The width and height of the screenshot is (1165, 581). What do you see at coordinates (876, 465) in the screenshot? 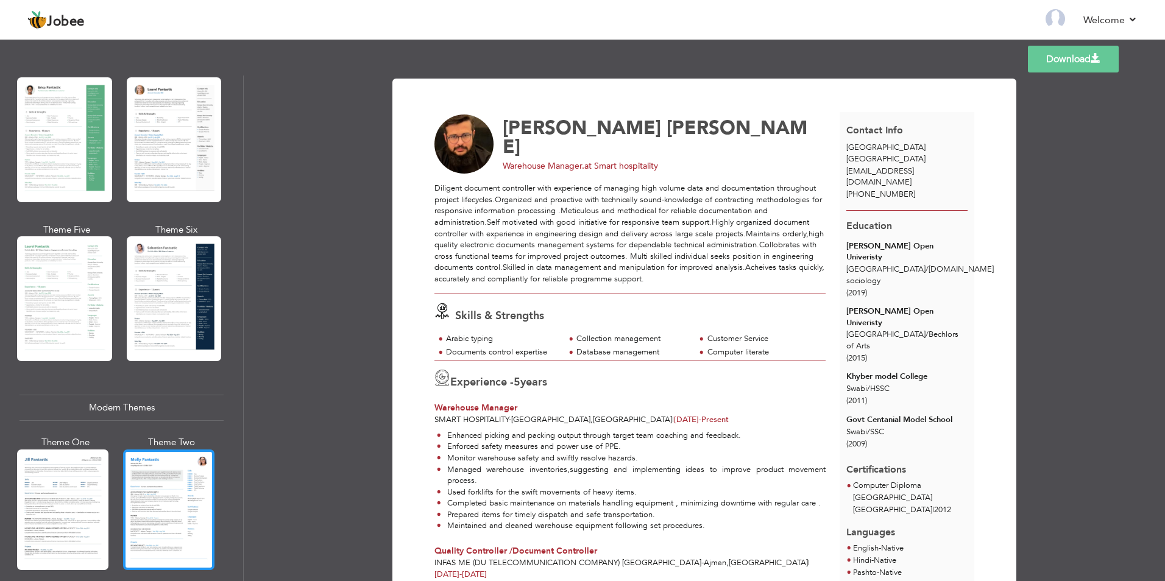
I see `span: Certifications` at bounding box center [876, 465].